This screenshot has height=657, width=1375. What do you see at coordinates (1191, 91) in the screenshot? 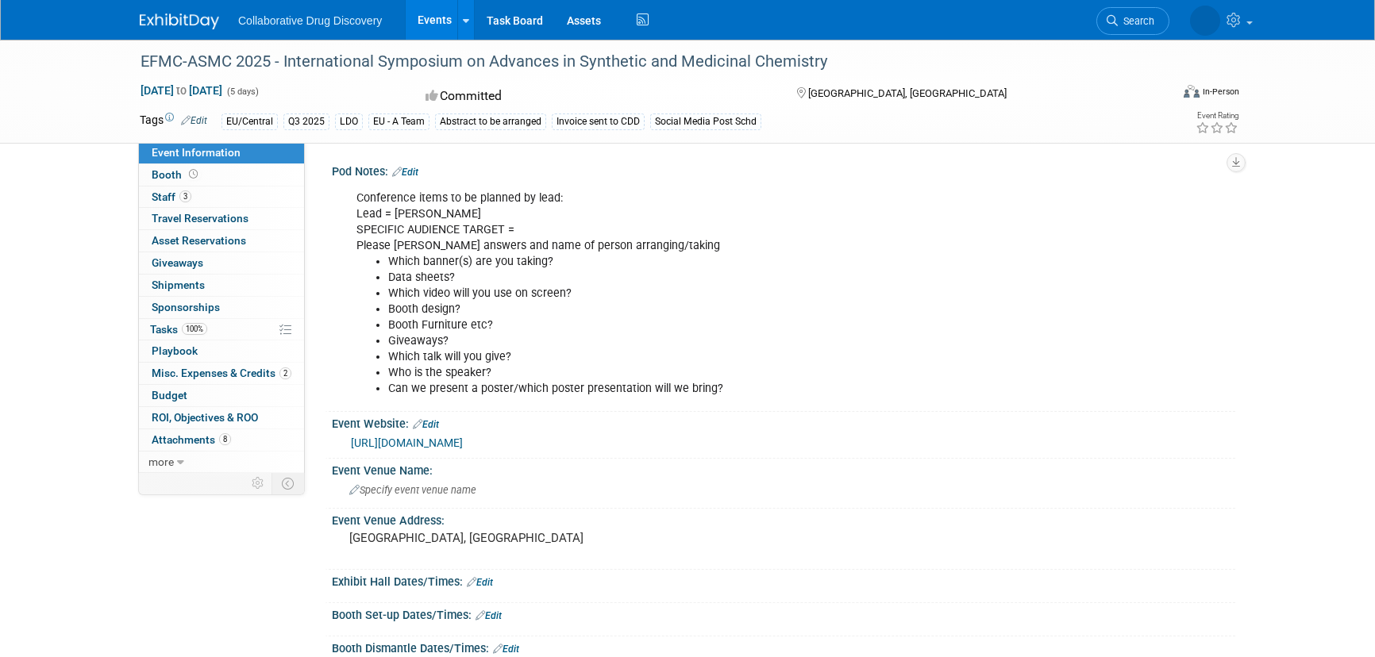
I see `img: Format-Inperson.png` at bounding box center [1191, 91].